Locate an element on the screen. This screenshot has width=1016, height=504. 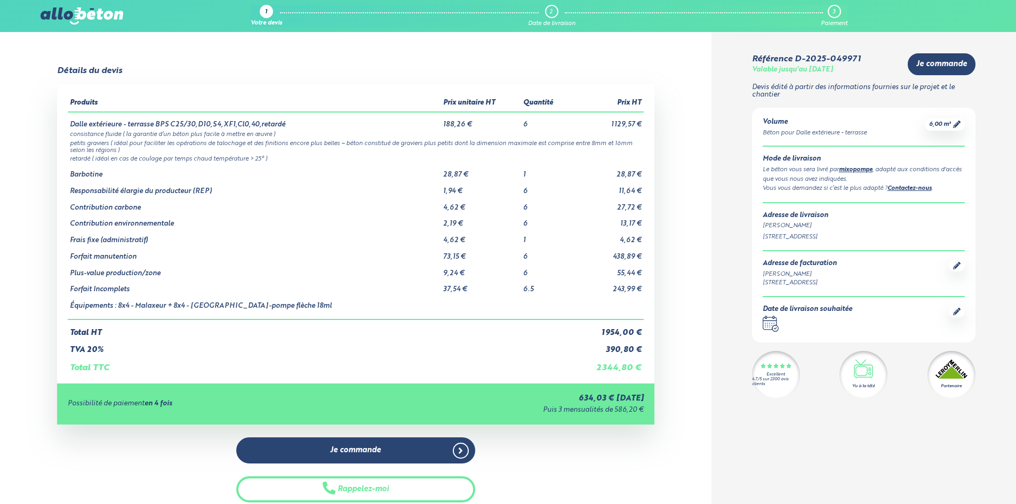
button: Rappelez-moi is located at coordinates (356, 489).